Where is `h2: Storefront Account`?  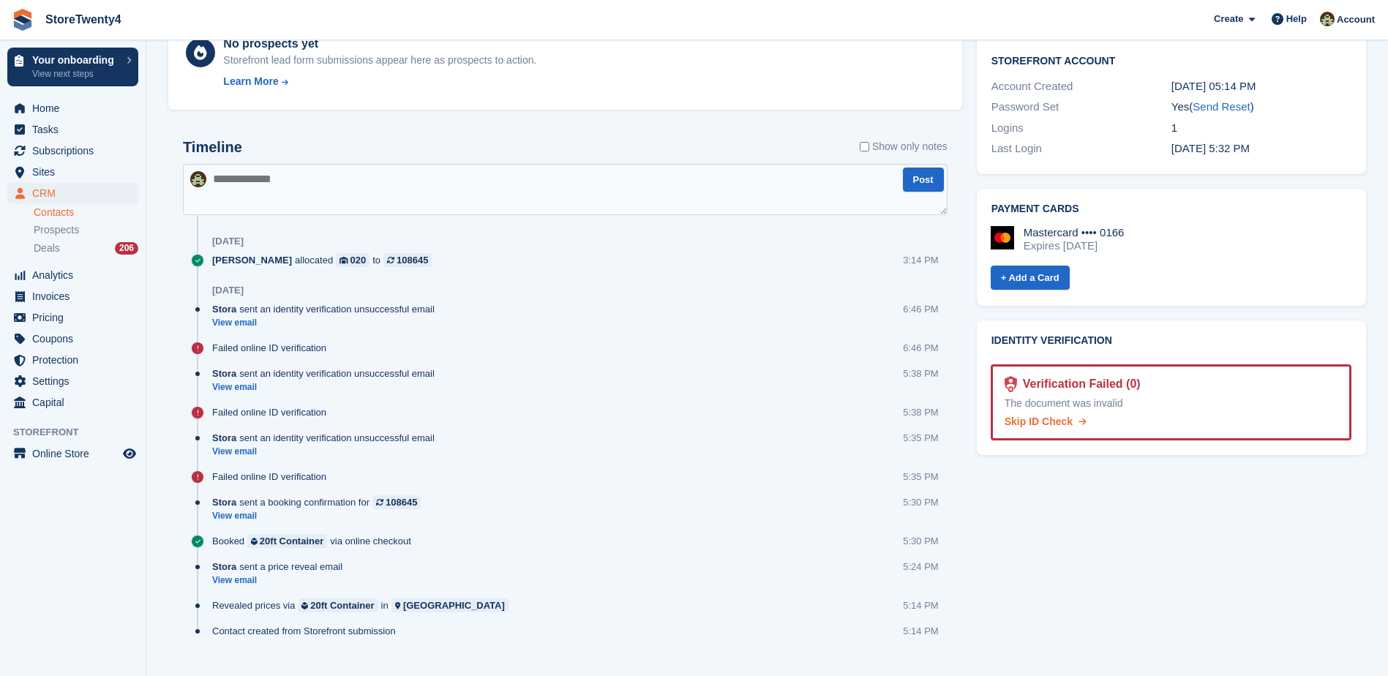 h2: Storefront Account is located at coordinates (1171, 60).